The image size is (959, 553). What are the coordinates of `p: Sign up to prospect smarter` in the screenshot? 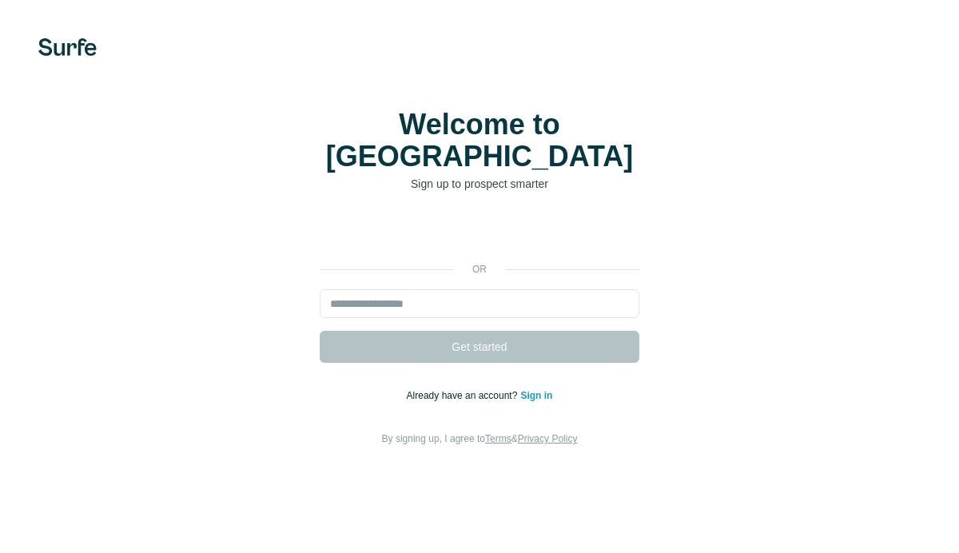 It's located at (480, 184).